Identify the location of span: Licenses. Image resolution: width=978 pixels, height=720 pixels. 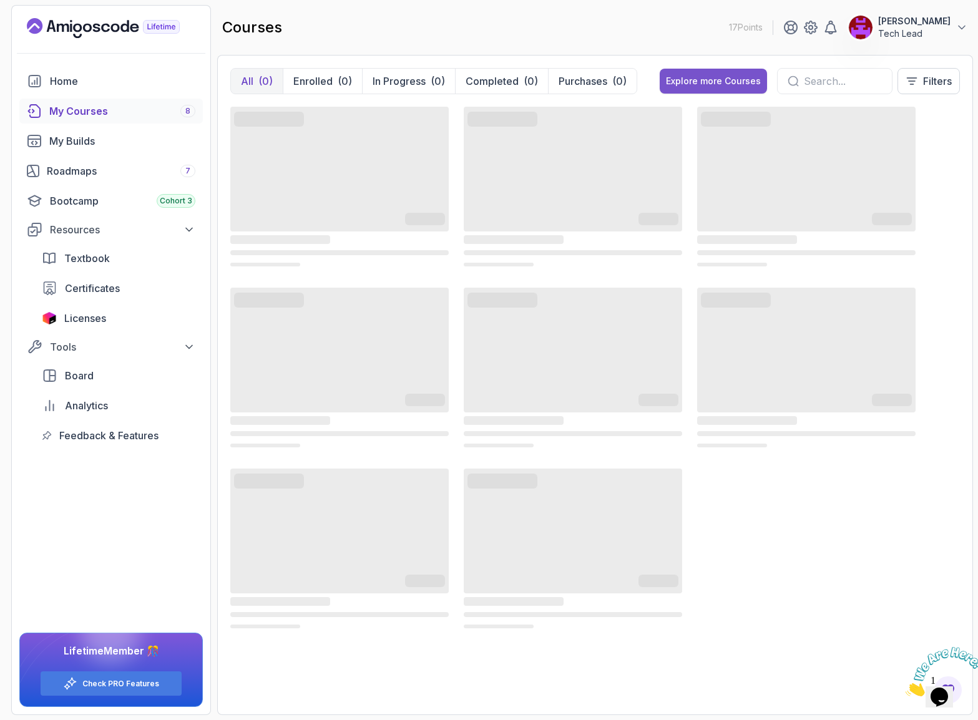
(85, 318).